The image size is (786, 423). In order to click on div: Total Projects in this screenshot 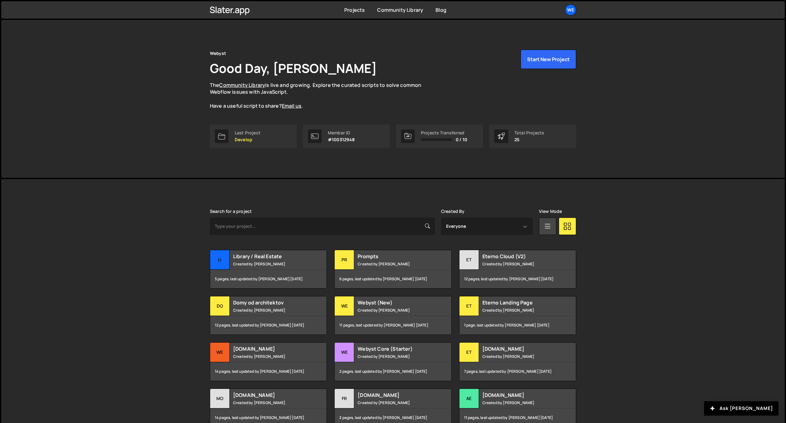, I will do `click(529, 133)`.